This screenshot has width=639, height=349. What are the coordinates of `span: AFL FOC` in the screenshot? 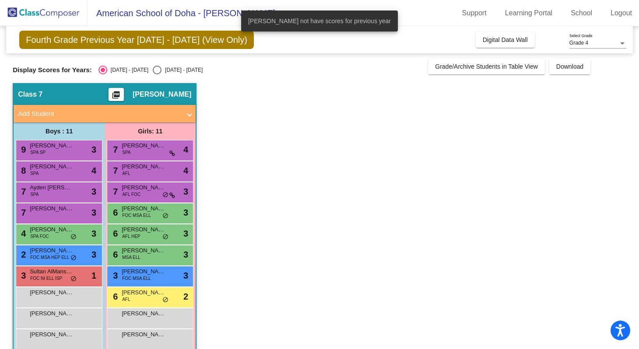 It's located at (131, 194).